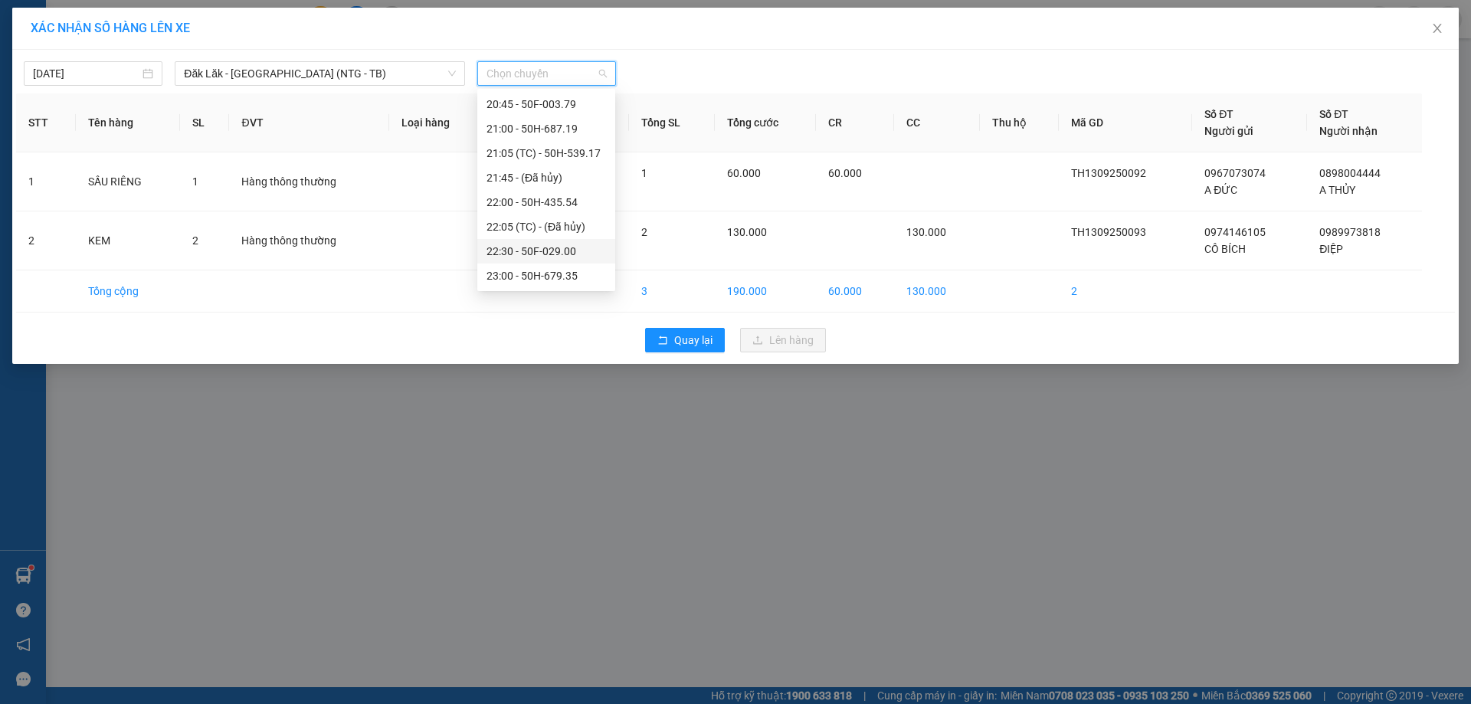 This screenshot has width=1471, height=704. I want to click on div: 22:30 - 50F-029.00, so click(546, 251).